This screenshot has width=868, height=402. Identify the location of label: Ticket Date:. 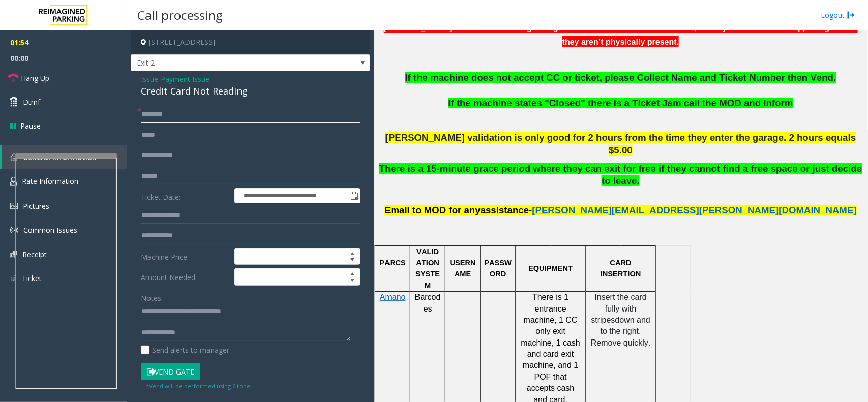
(185, 196).